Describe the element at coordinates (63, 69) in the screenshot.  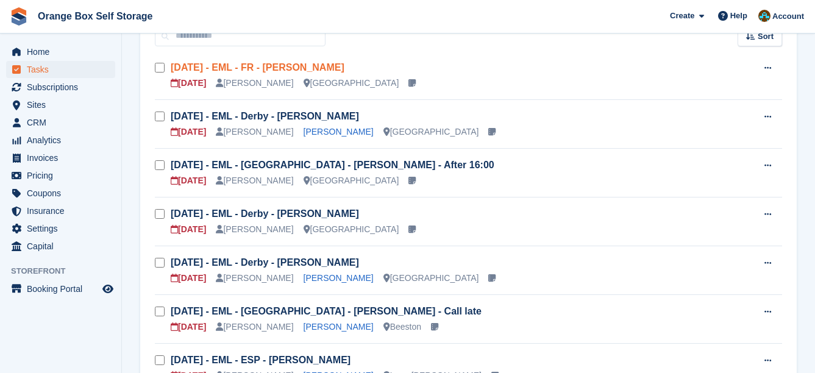
I see `span: Tasks` at that location.